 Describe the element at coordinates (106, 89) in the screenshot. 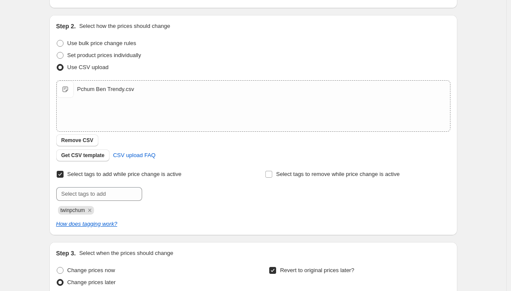

I see `div: Pchum Ben Trendy.csv` at that location.